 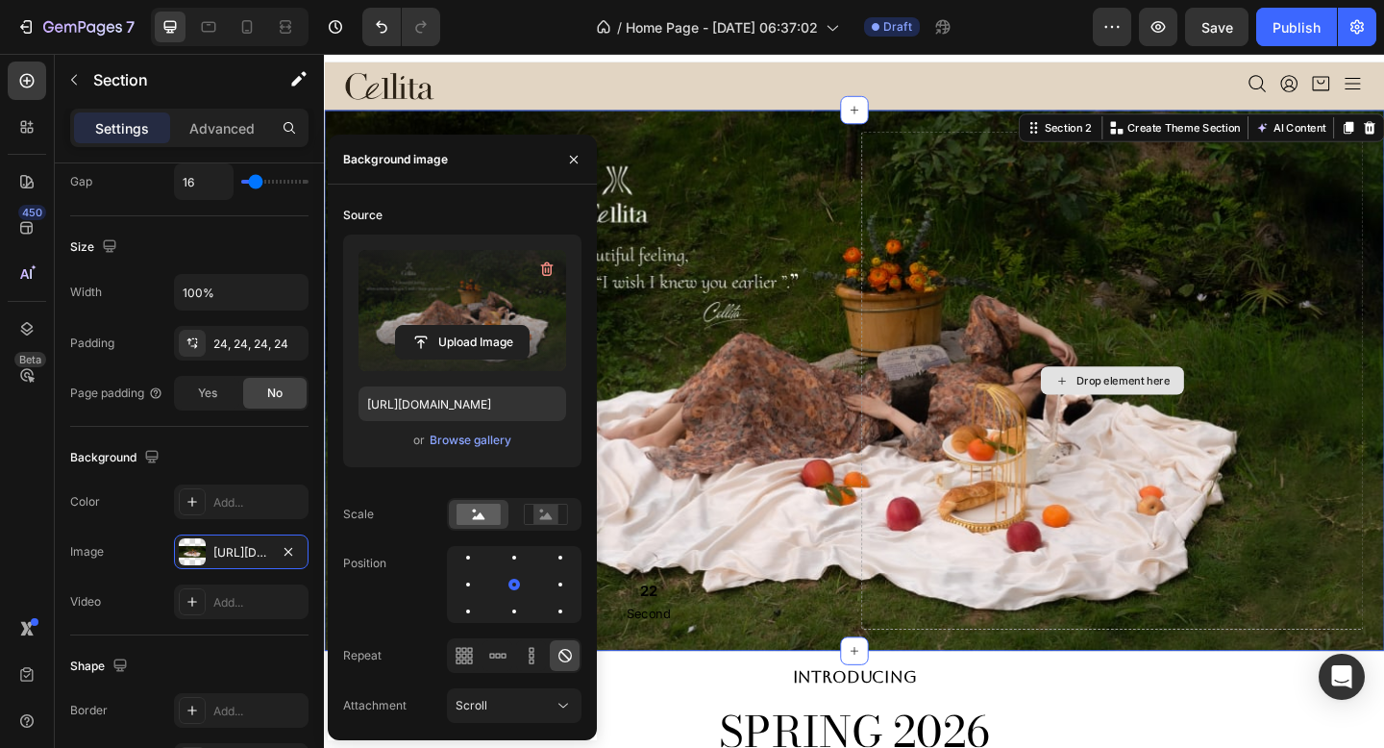 What do you see at coordinates (95, 247) in the screenshot?
I see `div: Size` at bounding box center [95, 247].